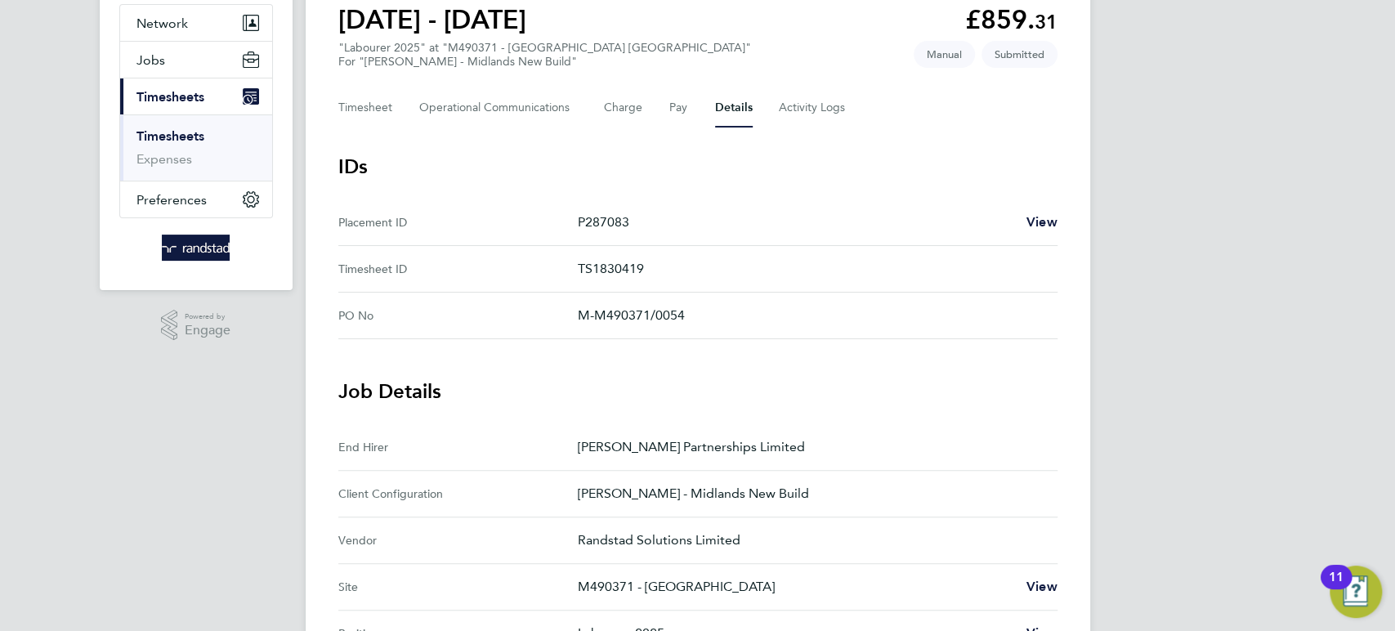 The image size is (1395, 631). What do you see at coordinates (1356, 592) in the screenshot?
I see `button: Open Resource Center, 11 new notifications` at bounding box center [1356, 592].